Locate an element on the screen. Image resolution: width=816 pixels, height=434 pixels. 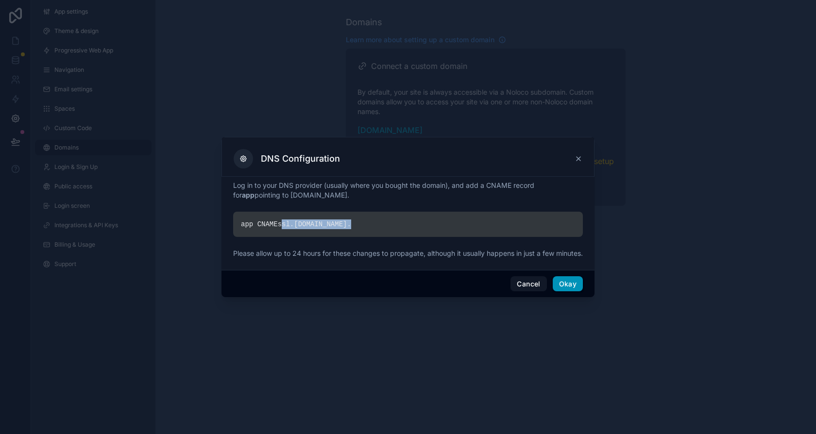
p: Log in to your DNS provider (usually where you bought the domain), and add a CNAME record for poi... is located at coordinates (408, 190).